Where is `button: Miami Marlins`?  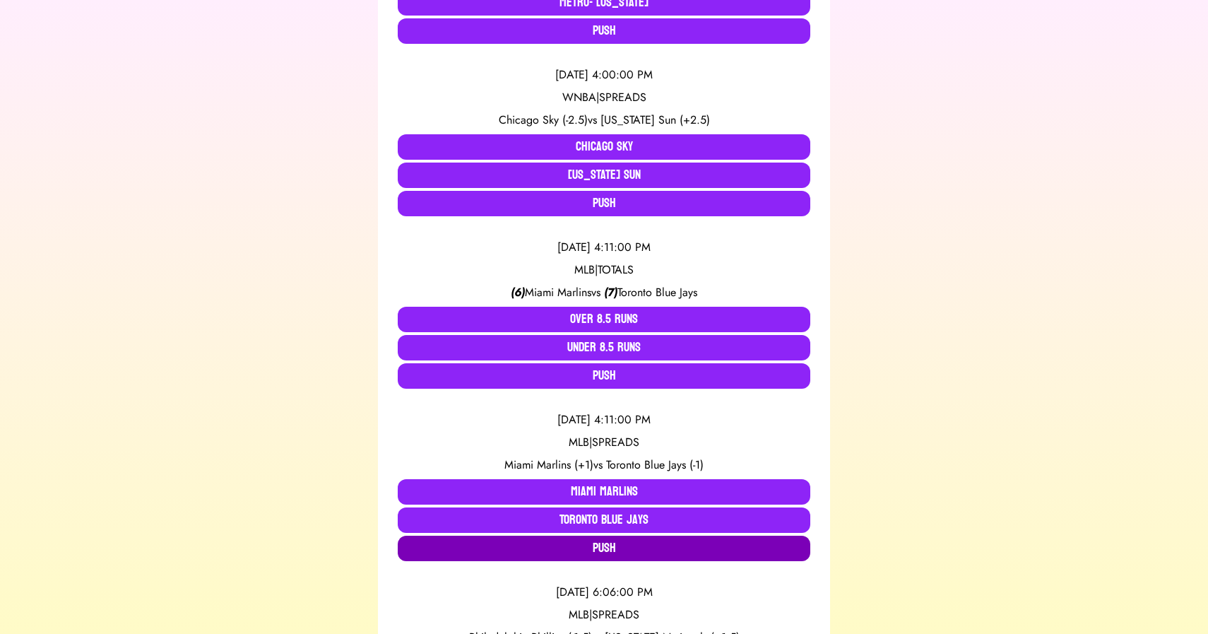 button: Miami Marlins is located at coordinates (604, 492).